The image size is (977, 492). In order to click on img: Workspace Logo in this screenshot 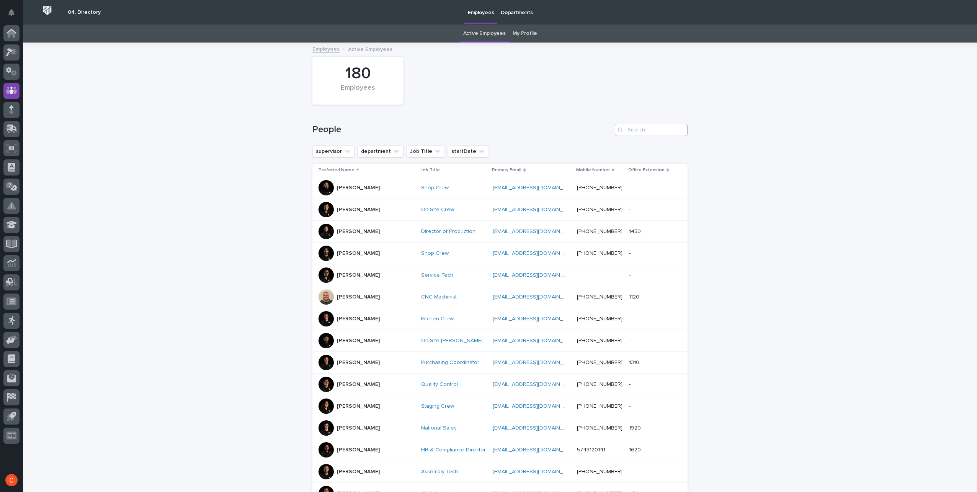, I will do `click(47, 10)`.